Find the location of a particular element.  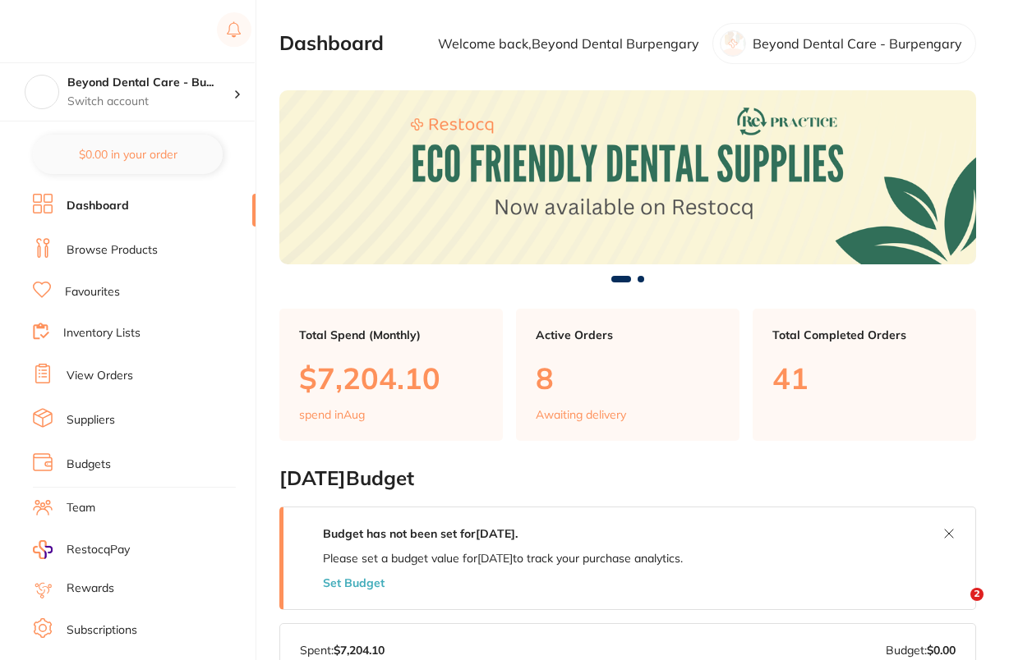

a: Total Completed Orders41 is located at coordinates (864, 375).